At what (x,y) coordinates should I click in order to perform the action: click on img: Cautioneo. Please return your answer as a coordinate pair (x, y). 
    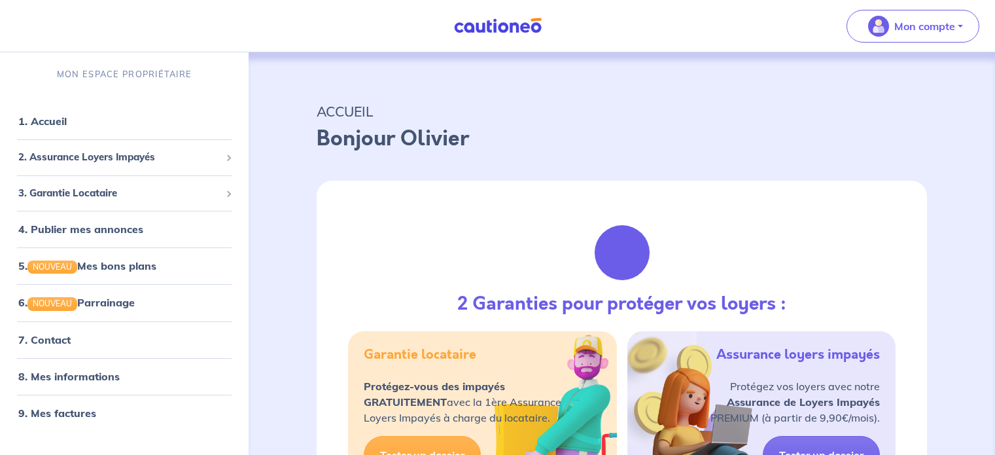
    Looking at the image, I should click on (498, 26).